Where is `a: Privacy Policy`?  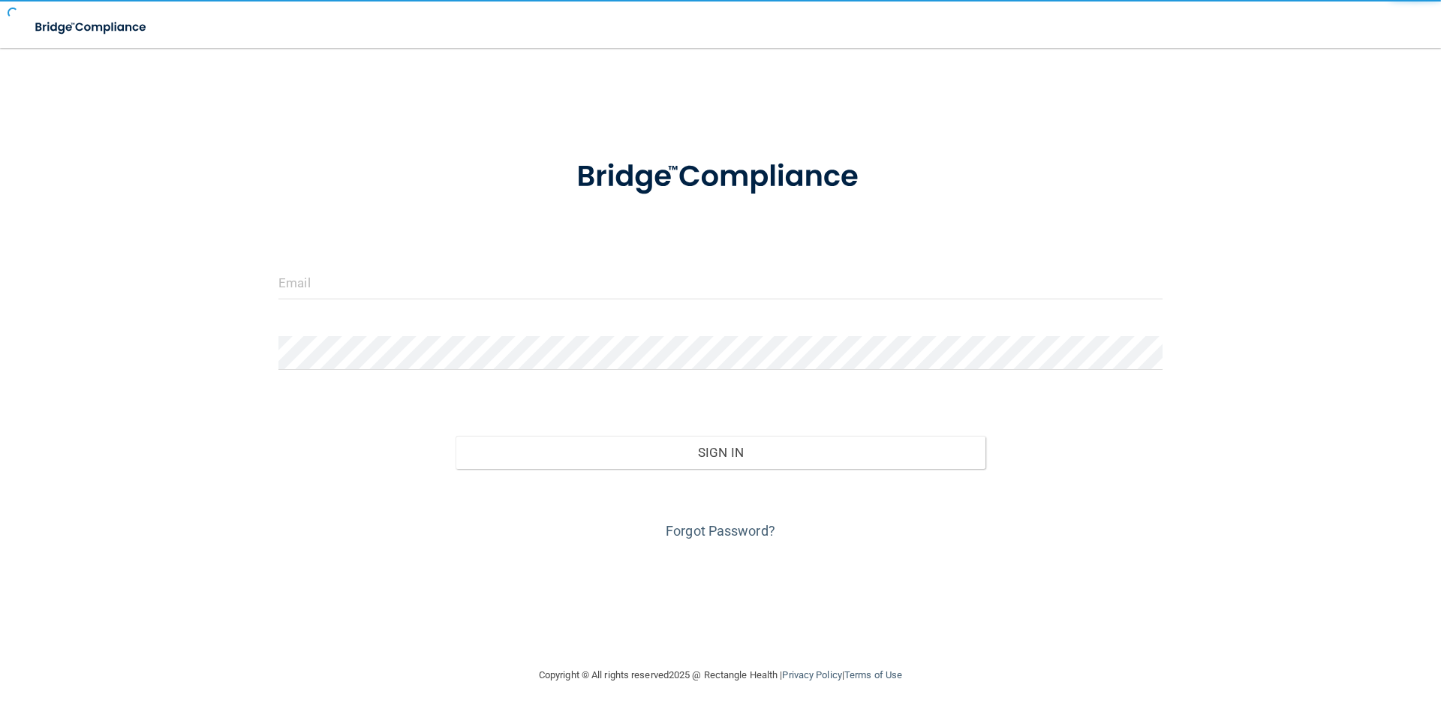
a: Privacy Policy is located at coordinates (811, 675).